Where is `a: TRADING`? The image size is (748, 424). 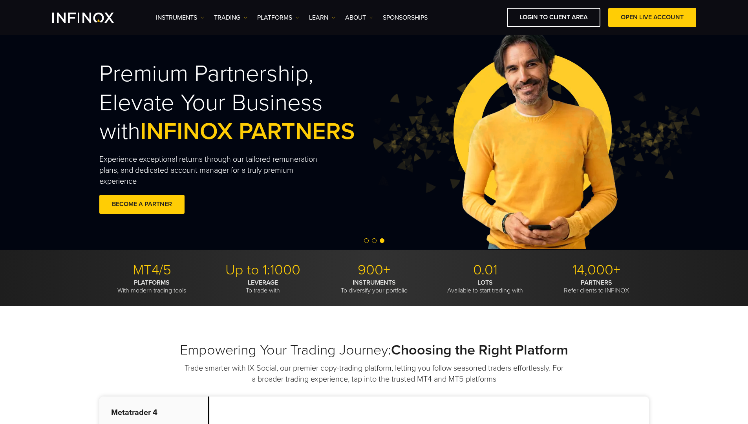
a: TRADING is located at coordinates (230, 18).